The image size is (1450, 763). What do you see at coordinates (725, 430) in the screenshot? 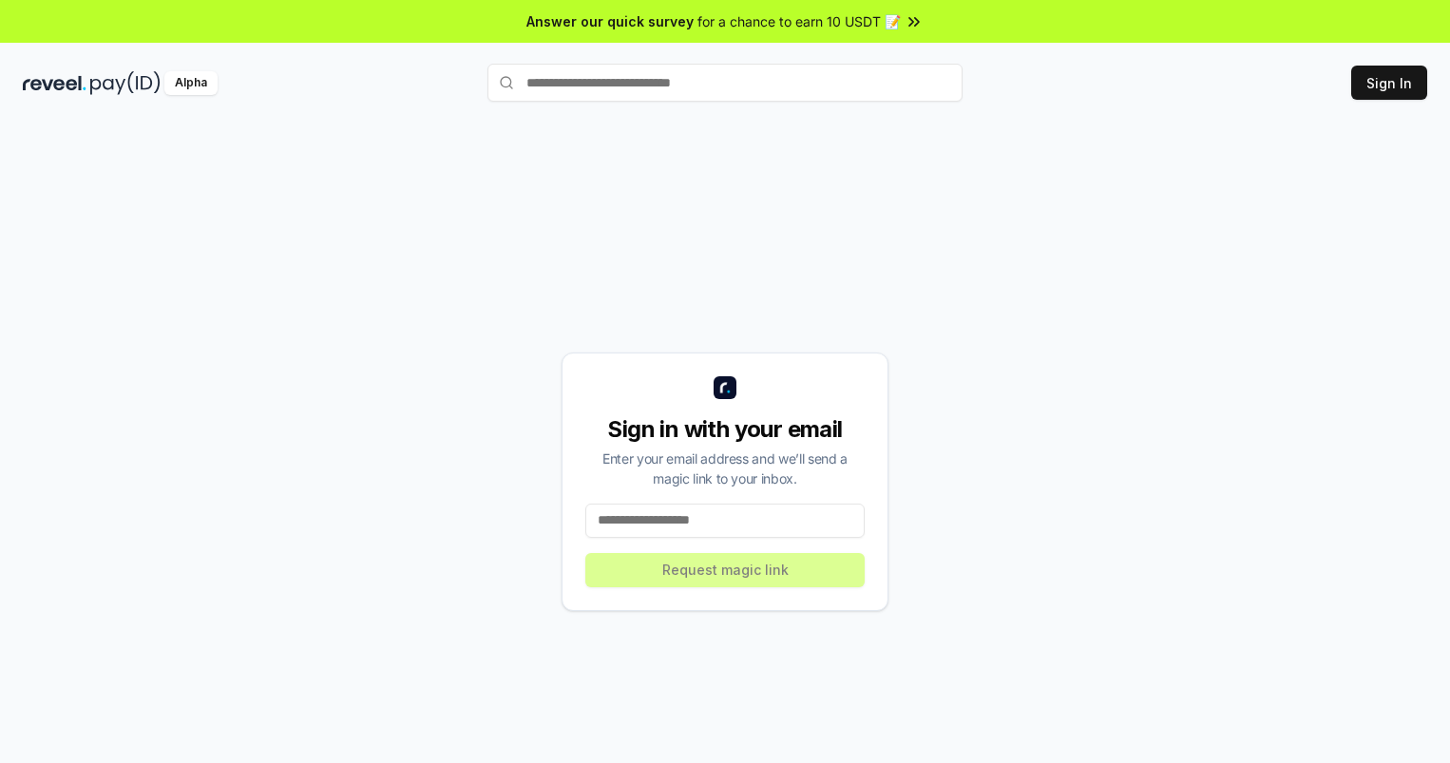
I see `div: Sign in with your email` at bounding box center [725, 430].